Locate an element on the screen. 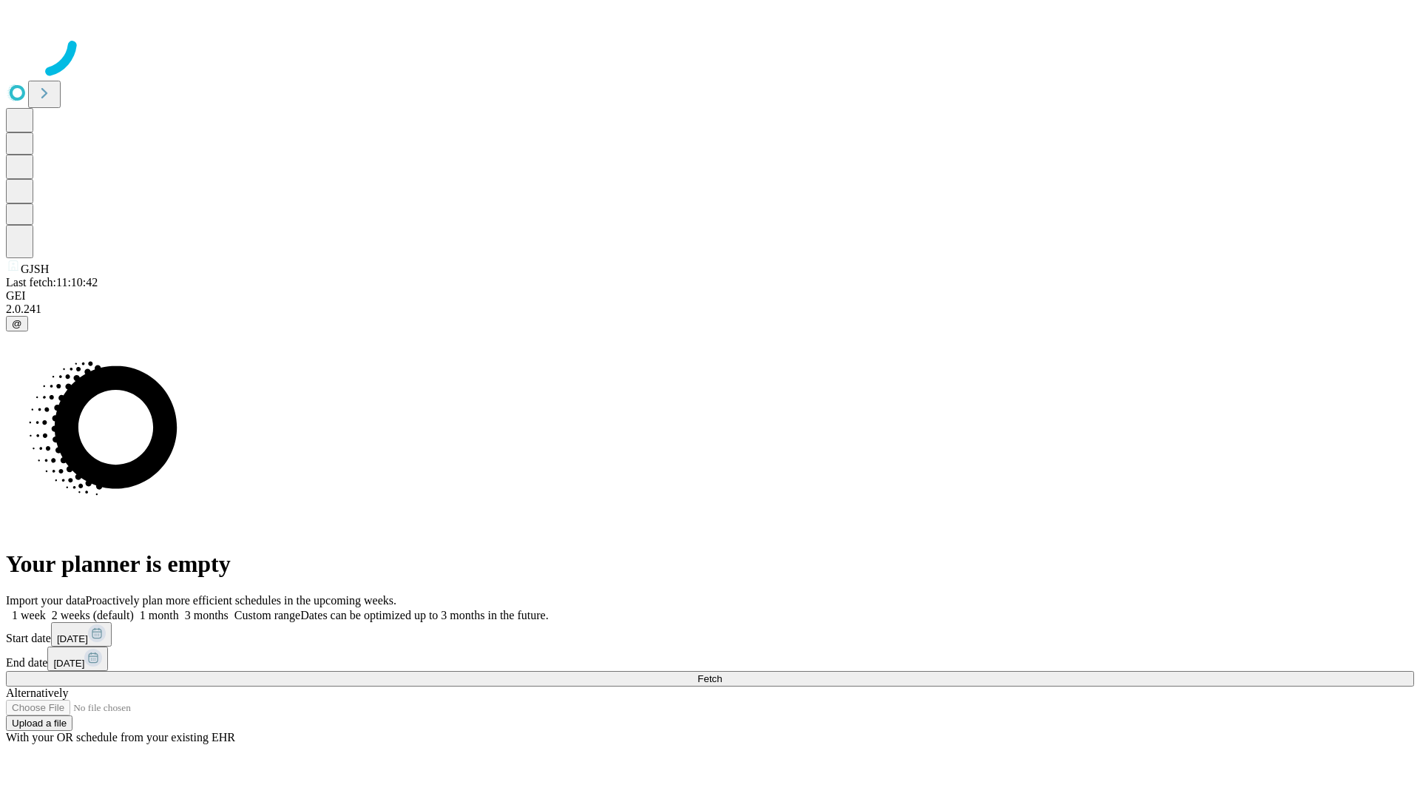  div: Start date is located at coordinates (710, 634).